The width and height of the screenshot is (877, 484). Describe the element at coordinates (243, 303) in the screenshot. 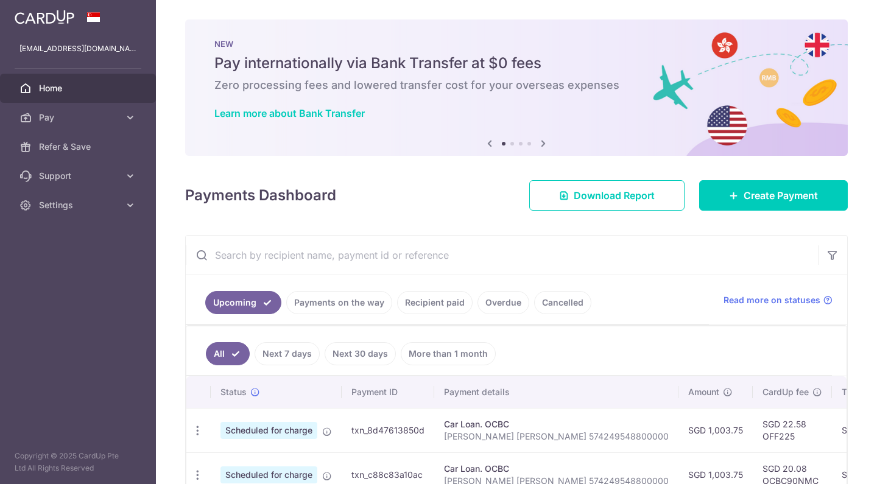

I see `a: Upcoming` at that location.